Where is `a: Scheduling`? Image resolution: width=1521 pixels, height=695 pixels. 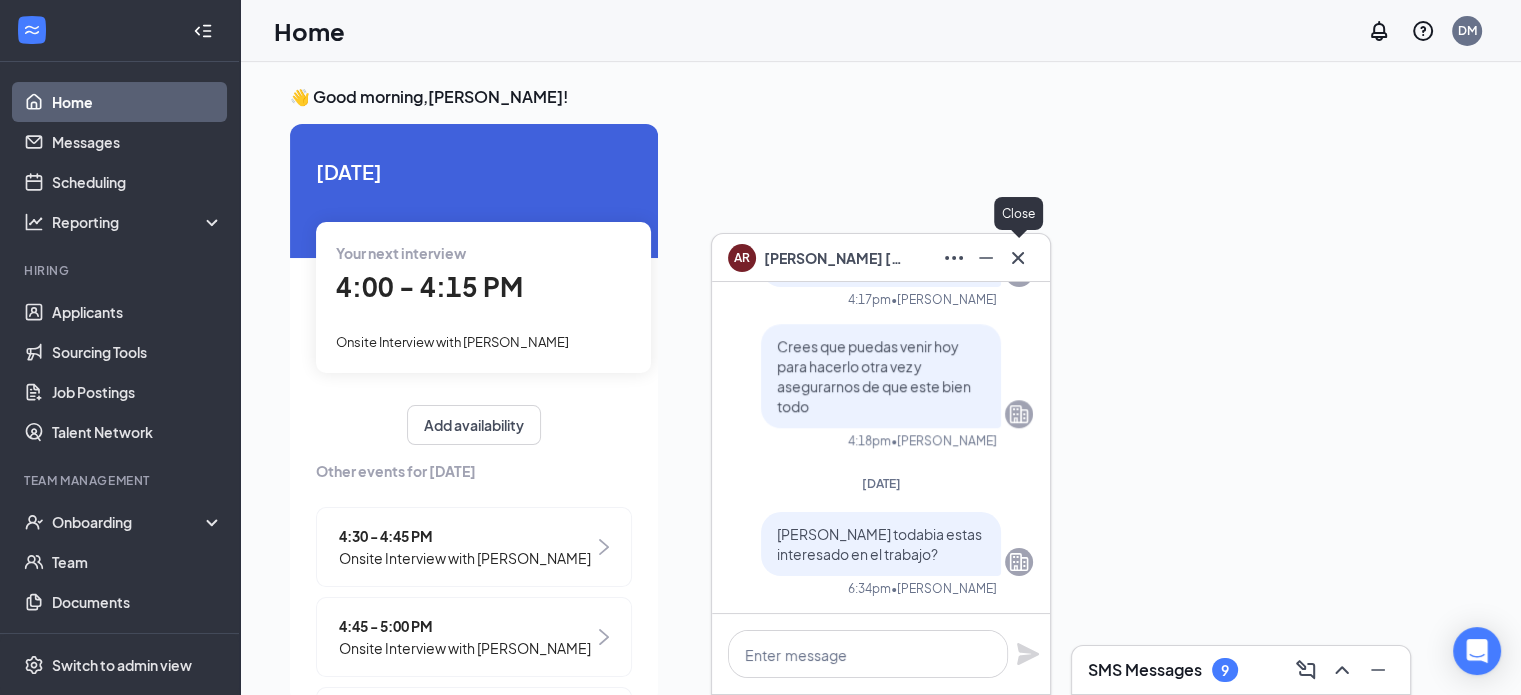 a: Scheduling is located at coordinates (137, 182).